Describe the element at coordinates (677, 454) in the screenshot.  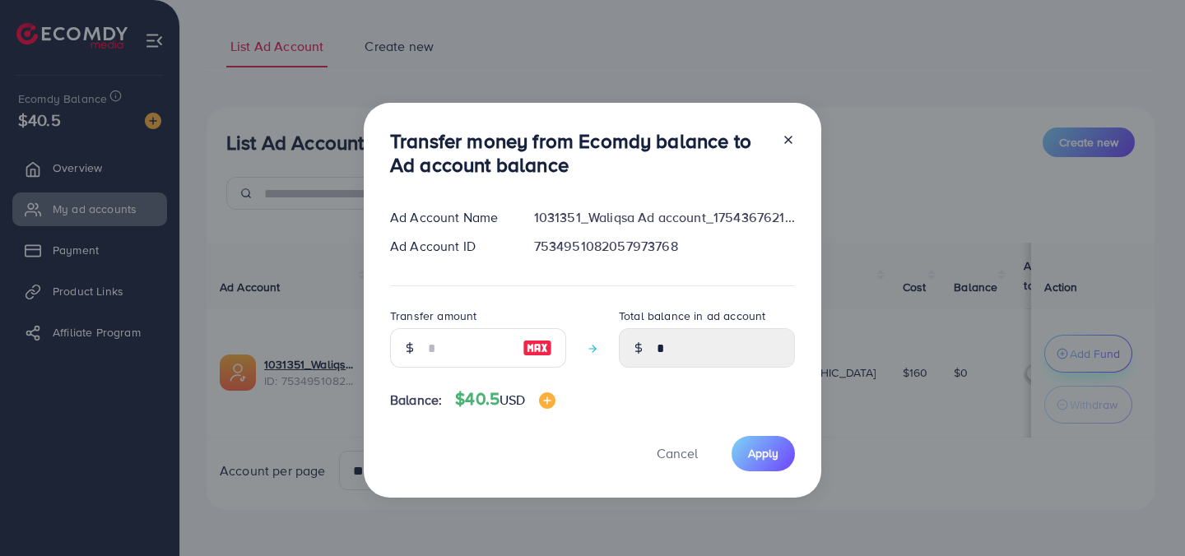
I see `button: Cancel` at that location.